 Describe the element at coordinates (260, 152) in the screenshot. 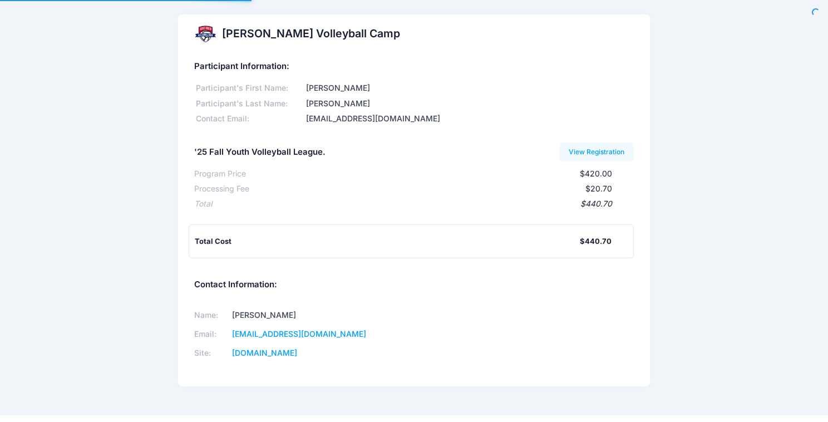

I see `h5: '25 Fall Youth Volleyball League.` at that location.